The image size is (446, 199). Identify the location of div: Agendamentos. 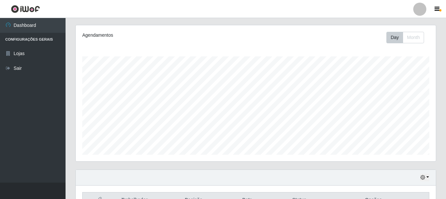
(152, 35).